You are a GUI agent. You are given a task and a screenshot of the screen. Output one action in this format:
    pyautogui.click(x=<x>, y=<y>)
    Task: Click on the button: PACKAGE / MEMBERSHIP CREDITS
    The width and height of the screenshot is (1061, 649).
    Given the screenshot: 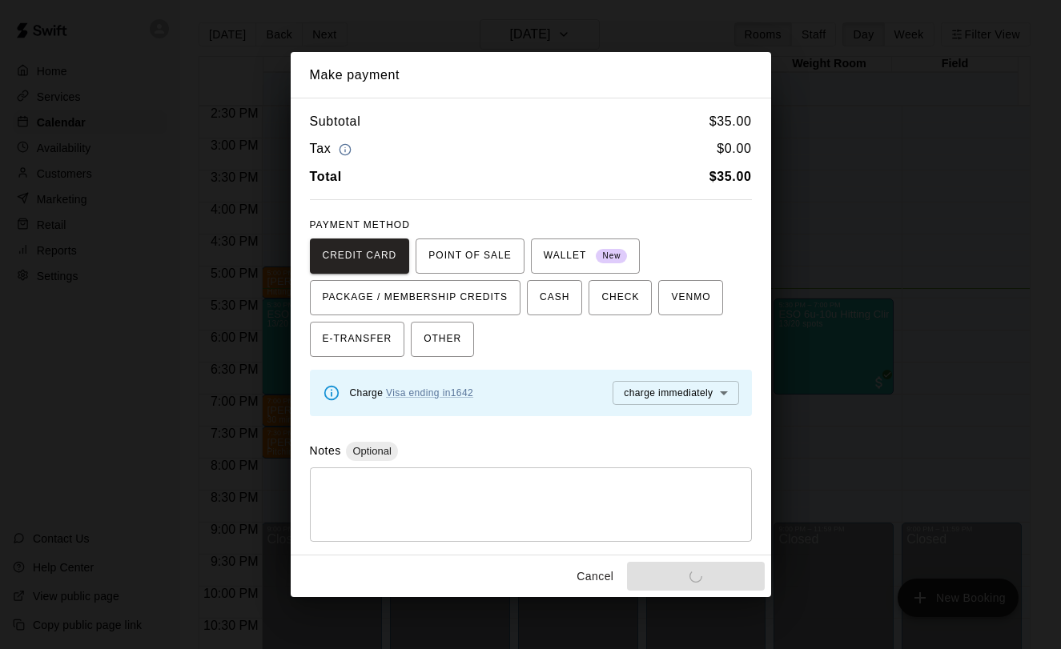 What is the action you would take?
    pyautogui.click(x=416, y=298)
    